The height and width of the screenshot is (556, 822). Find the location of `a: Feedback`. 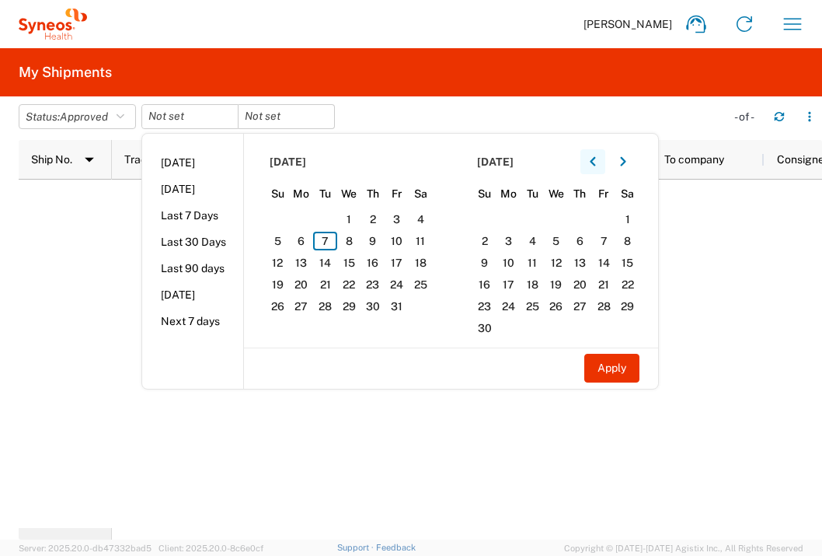

a: Feedback is located at coordinates (395, 547).